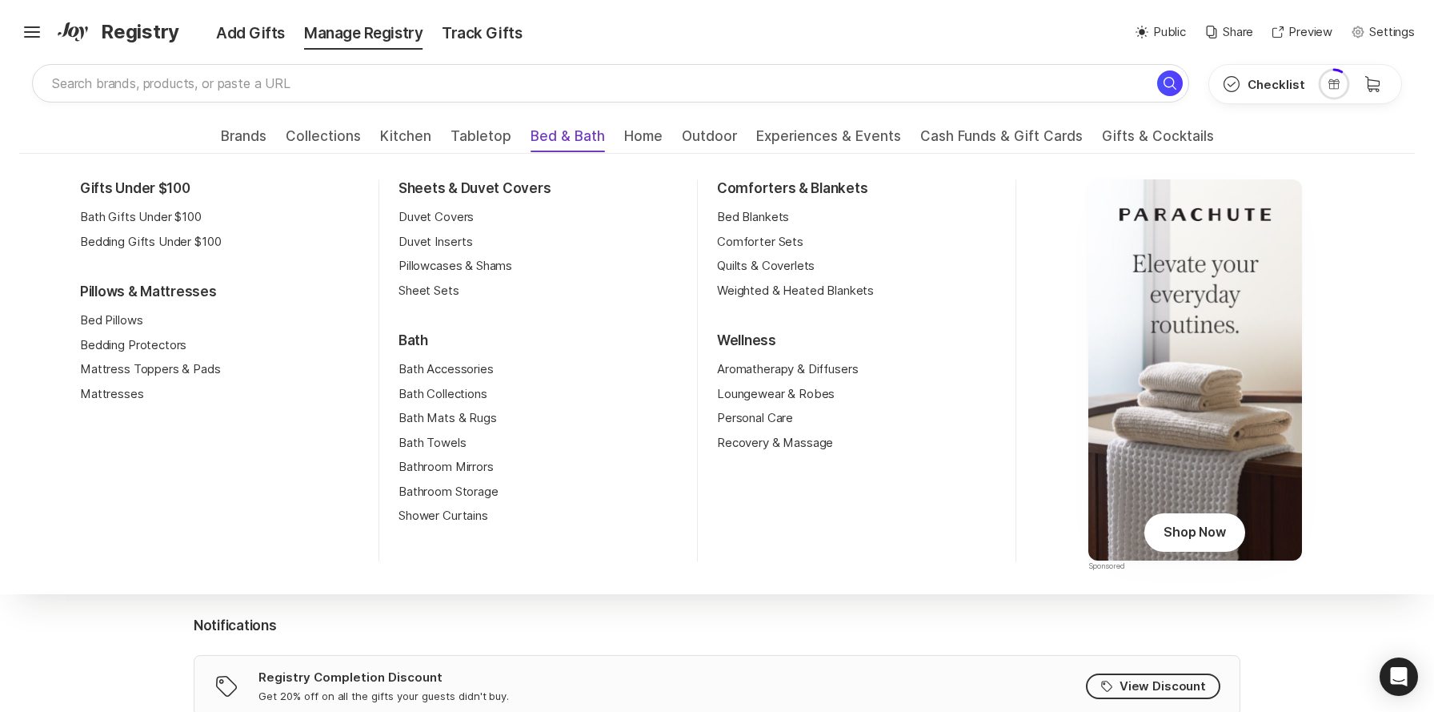 The image size is (1434, 712). Describe the element at coordinates (455, 266) in the screenshot. I see `a: Pillowcases & Shams` at that location.